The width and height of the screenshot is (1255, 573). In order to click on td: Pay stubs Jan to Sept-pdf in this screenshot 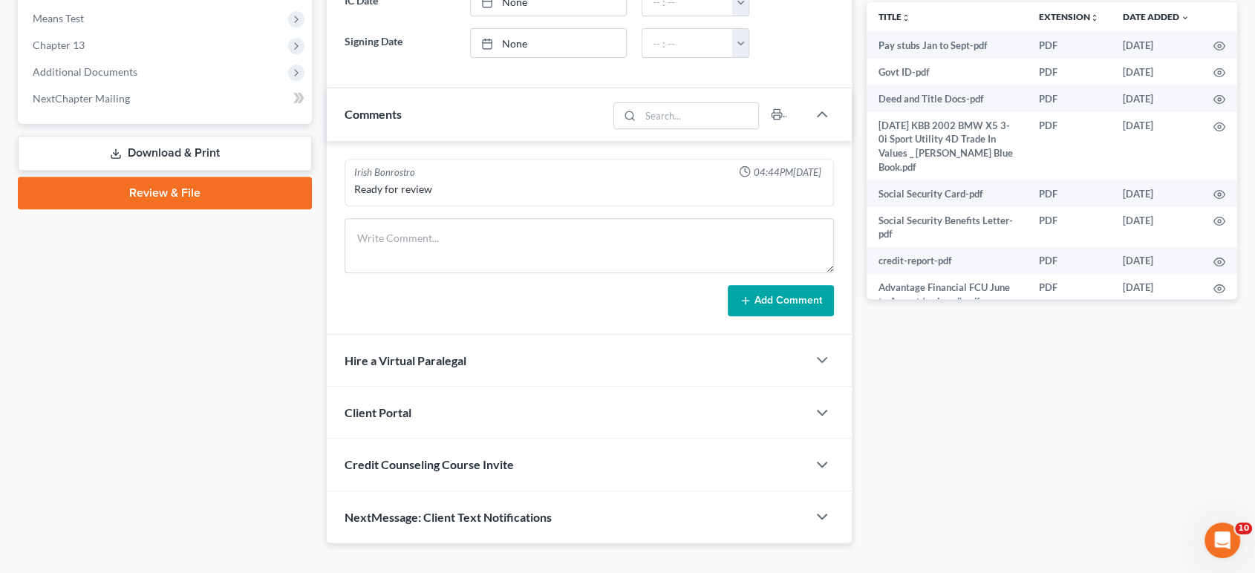, I will do `click(947, 45)`.